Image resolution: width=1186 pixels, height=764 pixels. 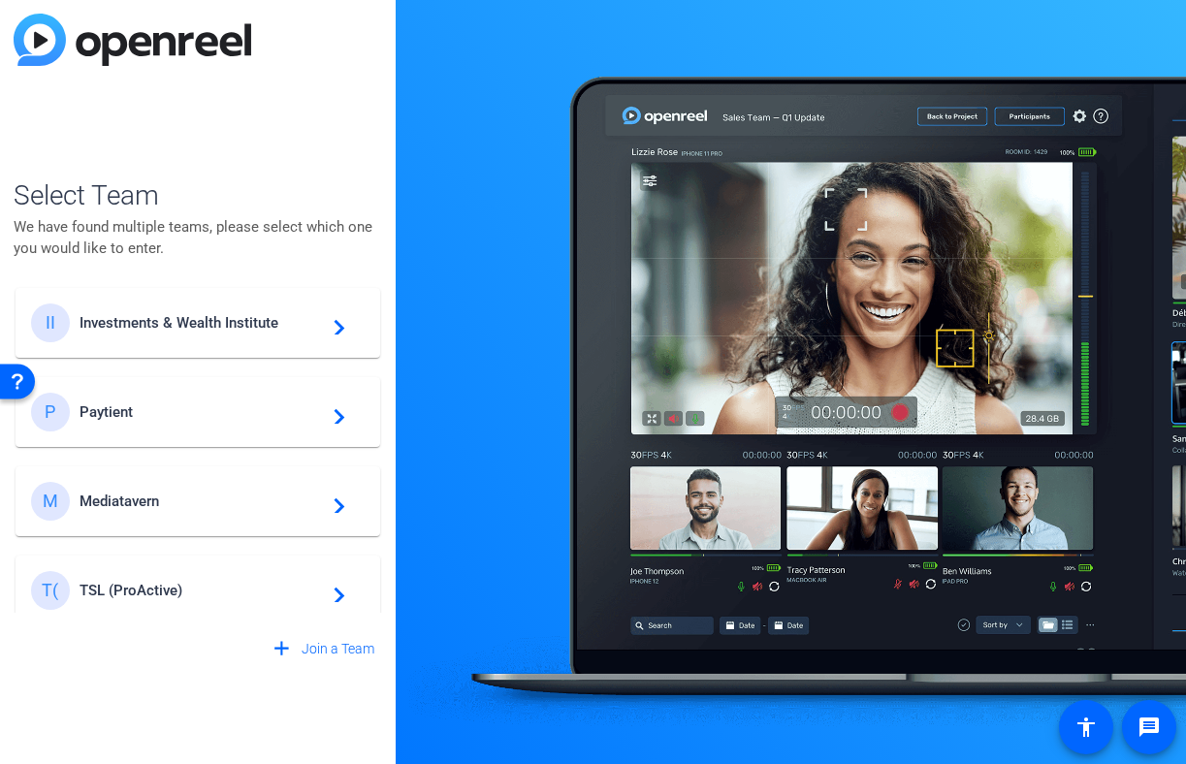 I want to click on span: Select Team, so click(x=198, y=196).